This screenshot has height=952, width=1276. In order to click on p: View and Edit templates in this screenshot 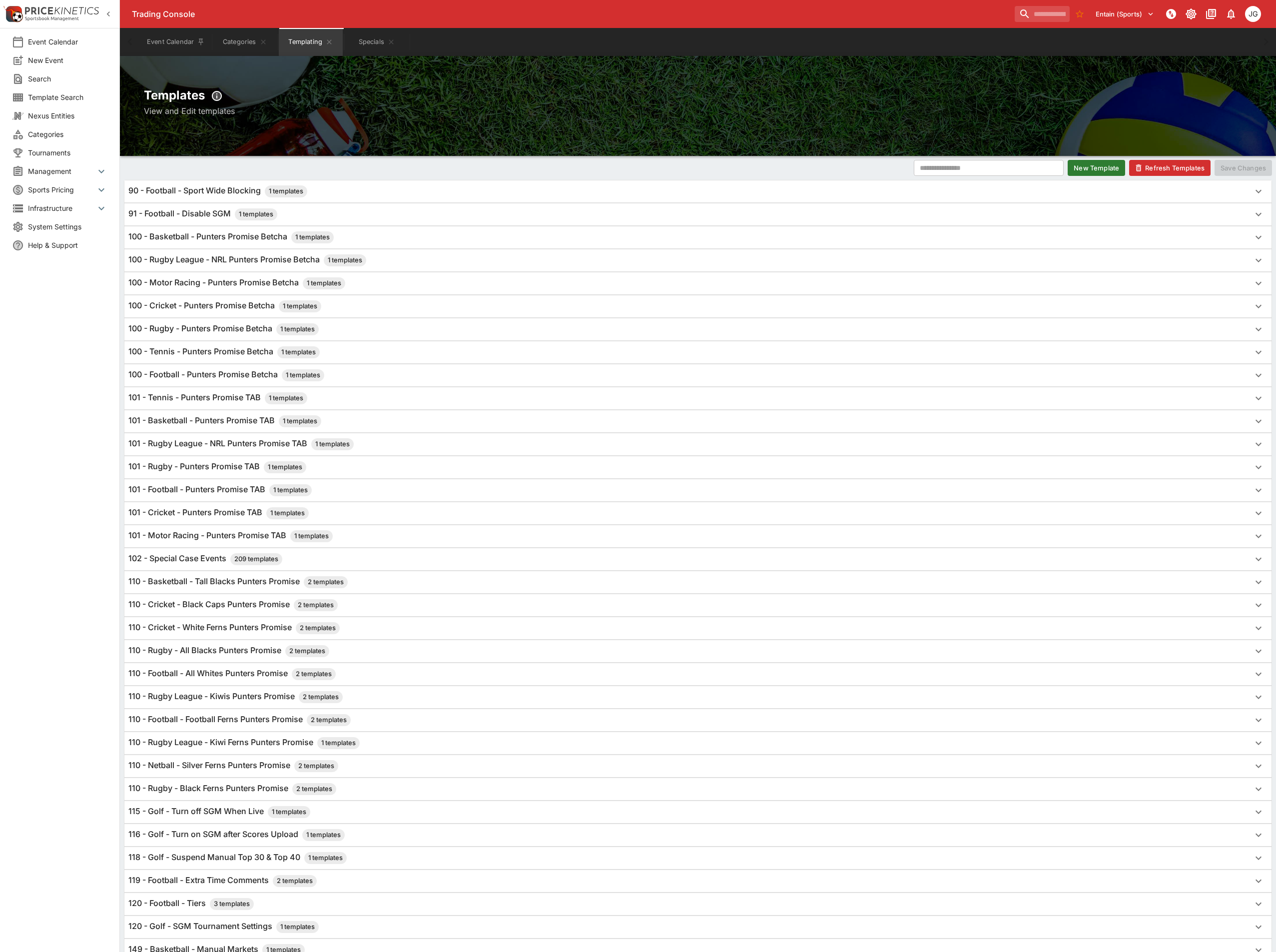, I will do `click(698, 111)`.